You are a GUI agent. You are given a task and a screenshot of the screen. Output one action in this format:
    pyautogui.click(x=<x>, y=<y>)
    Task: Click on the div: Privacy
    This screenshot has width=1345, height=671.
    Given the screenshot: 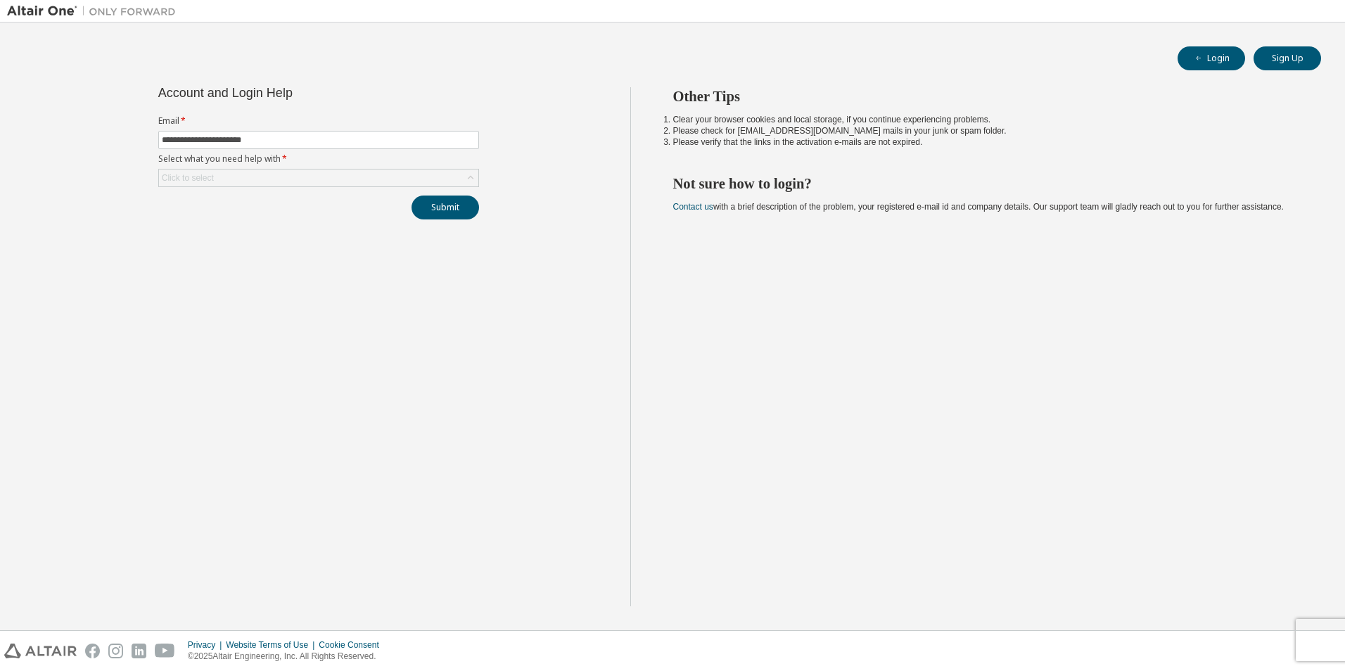 What is the action you would take?
    pyautogui.click(x=207, y=645)
    